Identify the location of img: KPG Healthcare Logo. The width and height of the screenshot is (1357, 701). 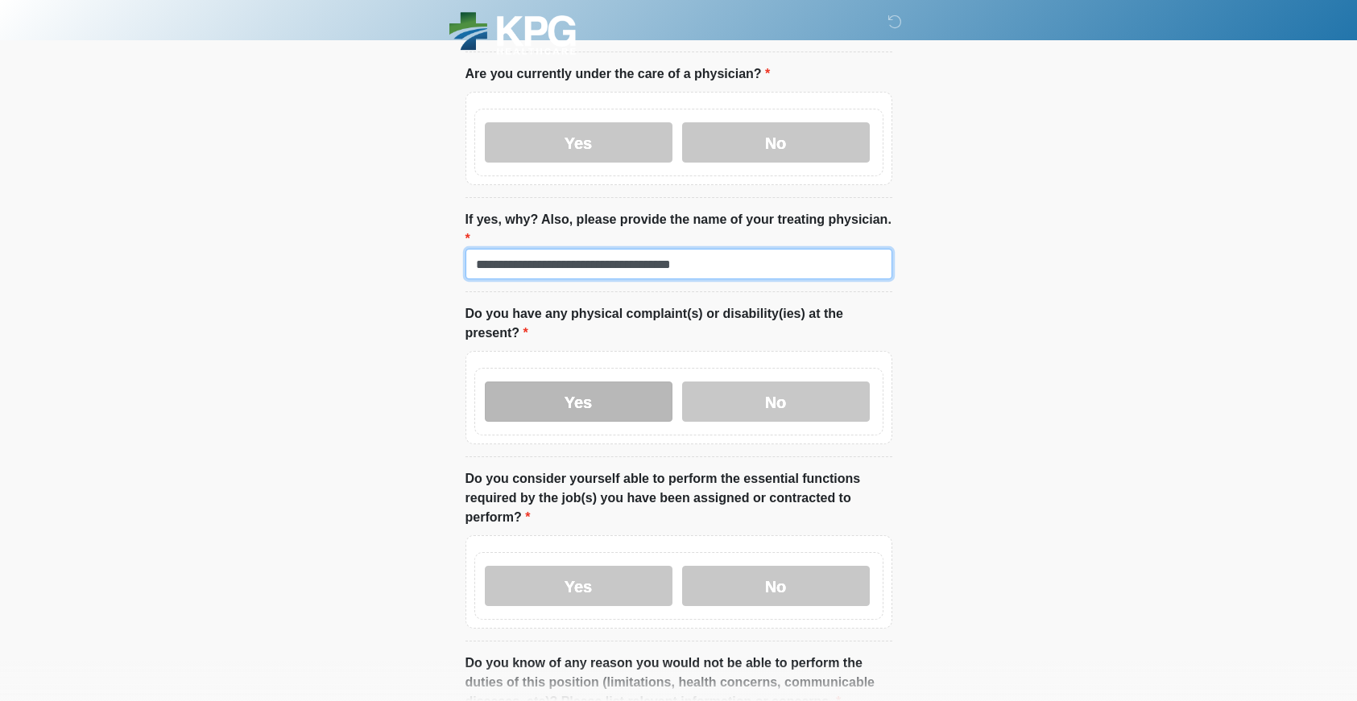
(512, 33).